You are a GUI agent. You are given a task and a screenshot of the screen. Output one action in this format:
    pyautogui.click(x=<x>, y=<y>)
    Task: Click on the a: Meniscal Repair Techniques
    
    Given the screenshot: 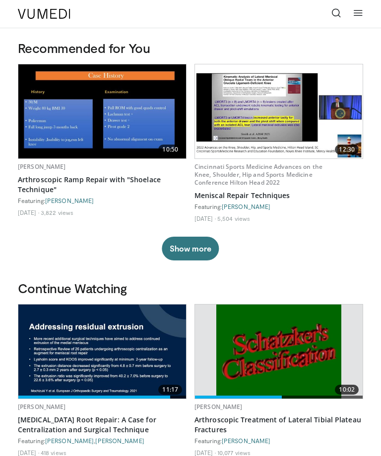 What is the action you would take?
    pyautogui.click(x=279, y=196)
    